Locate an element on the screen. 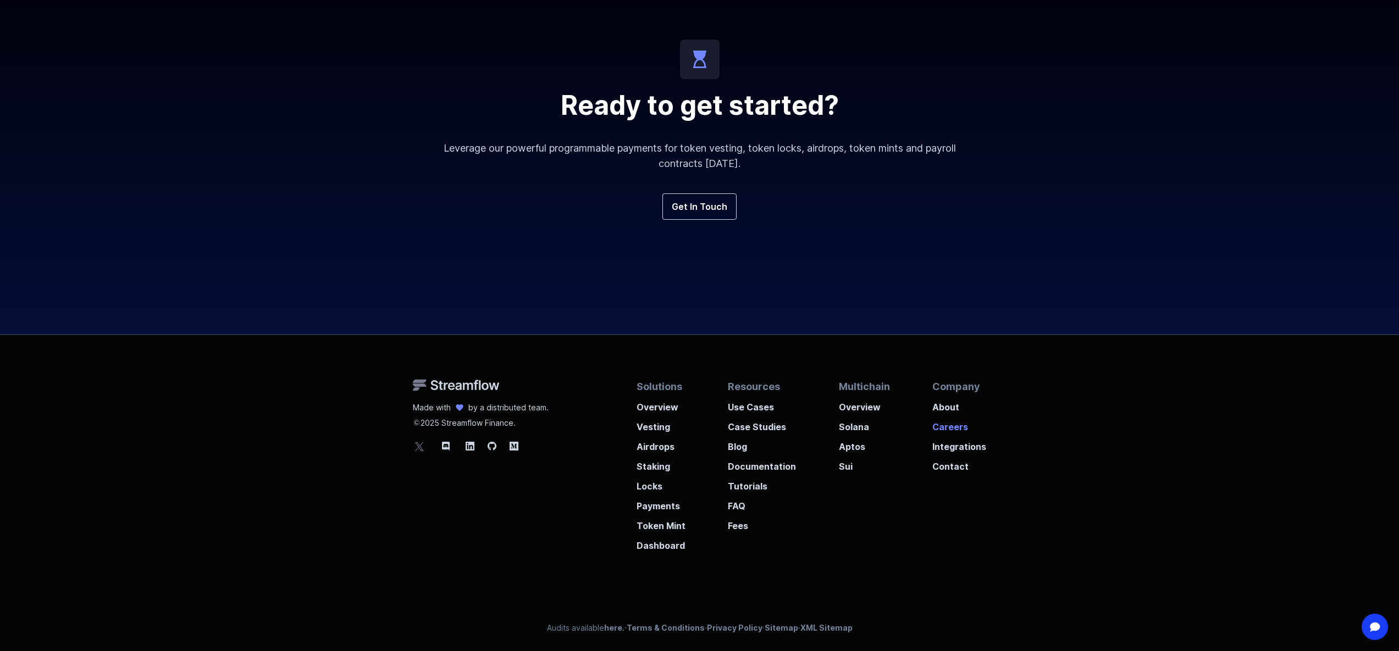  p: Staking is located at coordinates (661, 463).